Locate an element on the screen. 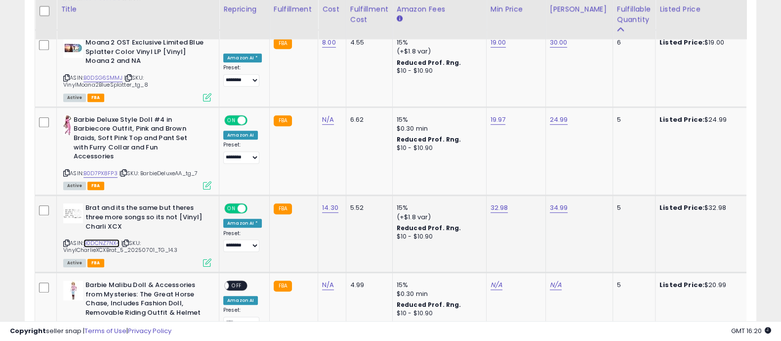 Image resolution: width=781 pixels, height=341 pixels. div: $32.98 is located at coordinates (701, 208).